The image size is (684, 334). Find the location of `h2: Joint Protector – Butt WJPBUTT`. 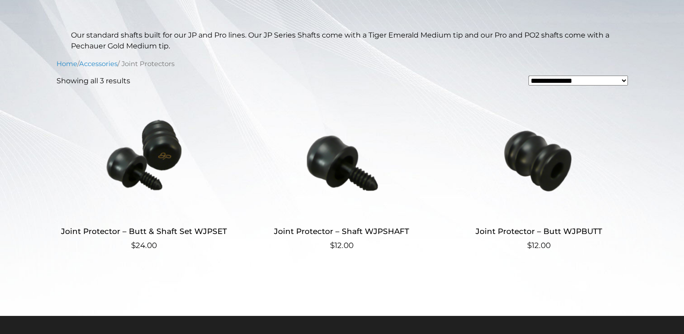

h2: Joint Protector – Butt WJPBUTT is located at coordinates (539, 231).